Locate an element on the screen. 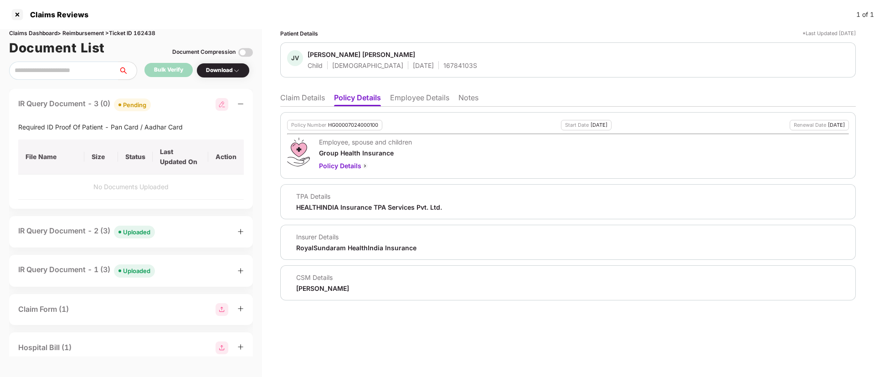  button: search is located at coordinates (128, 71).